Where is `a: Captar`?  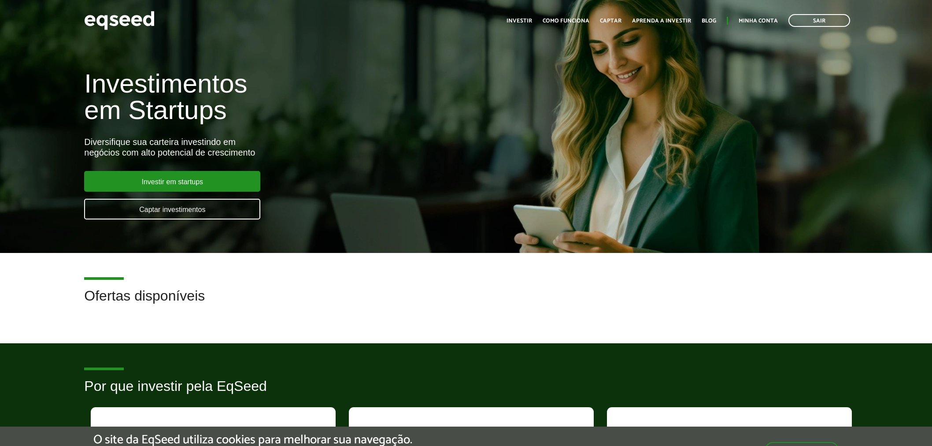 a: Captar is located at coordinates (610, 21).